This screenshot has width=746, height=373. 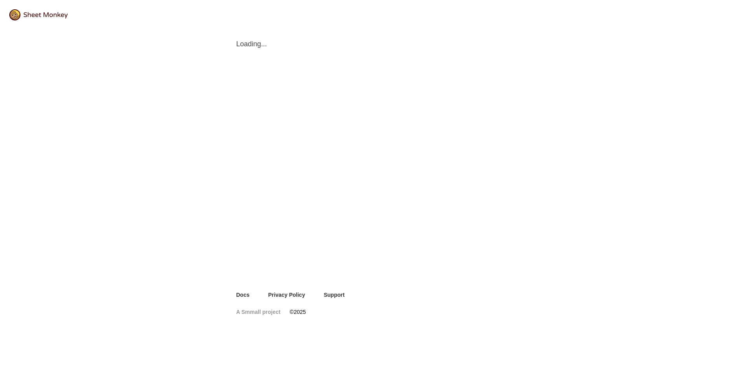 I want to click on a: Docs, so click(x=243, y=295).